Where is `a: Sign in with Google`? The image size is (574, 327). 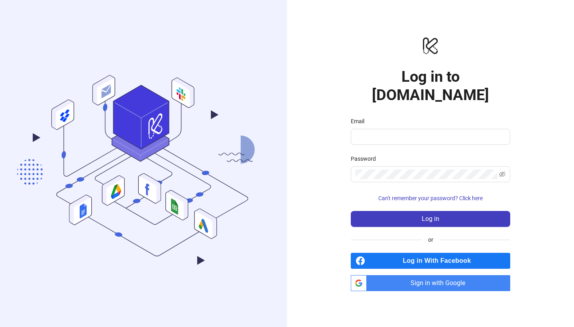 a: Sign in with Google is located at coordinates (430, 283).